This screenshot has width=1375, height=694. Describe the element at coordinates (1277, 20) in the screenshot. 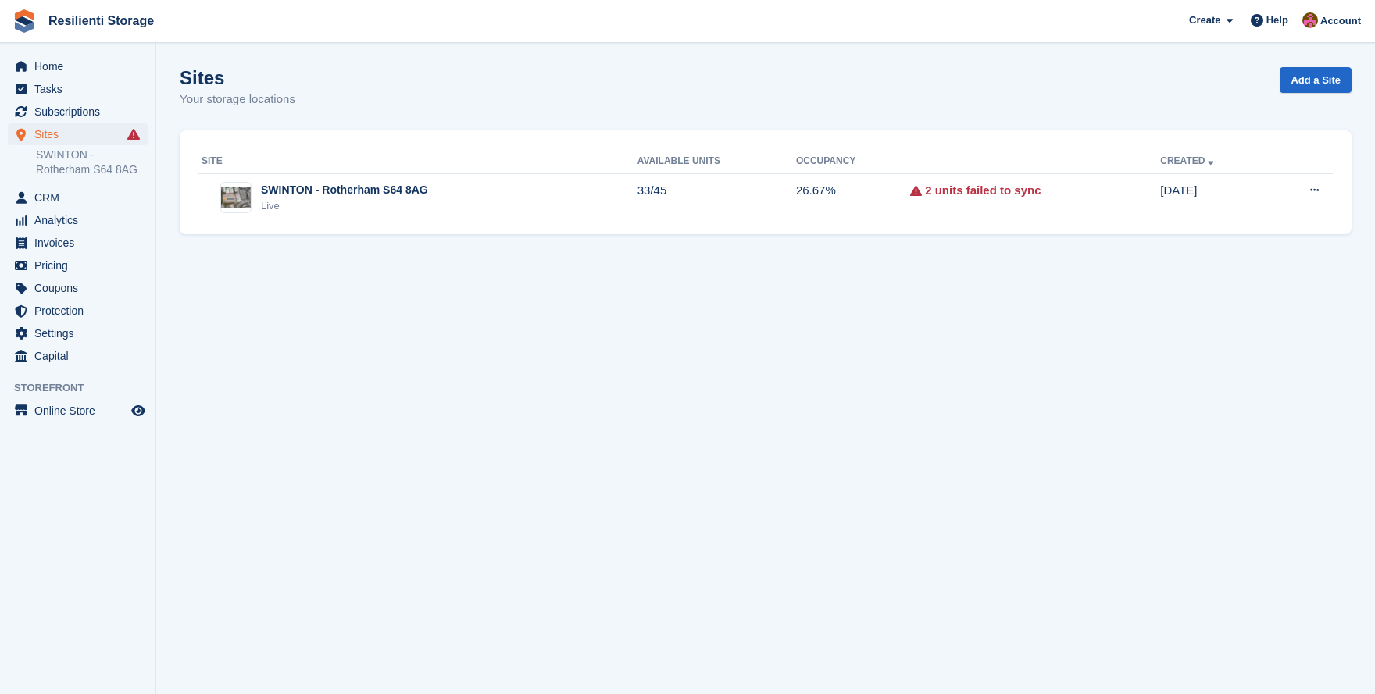

I see `span: Help` at that location.